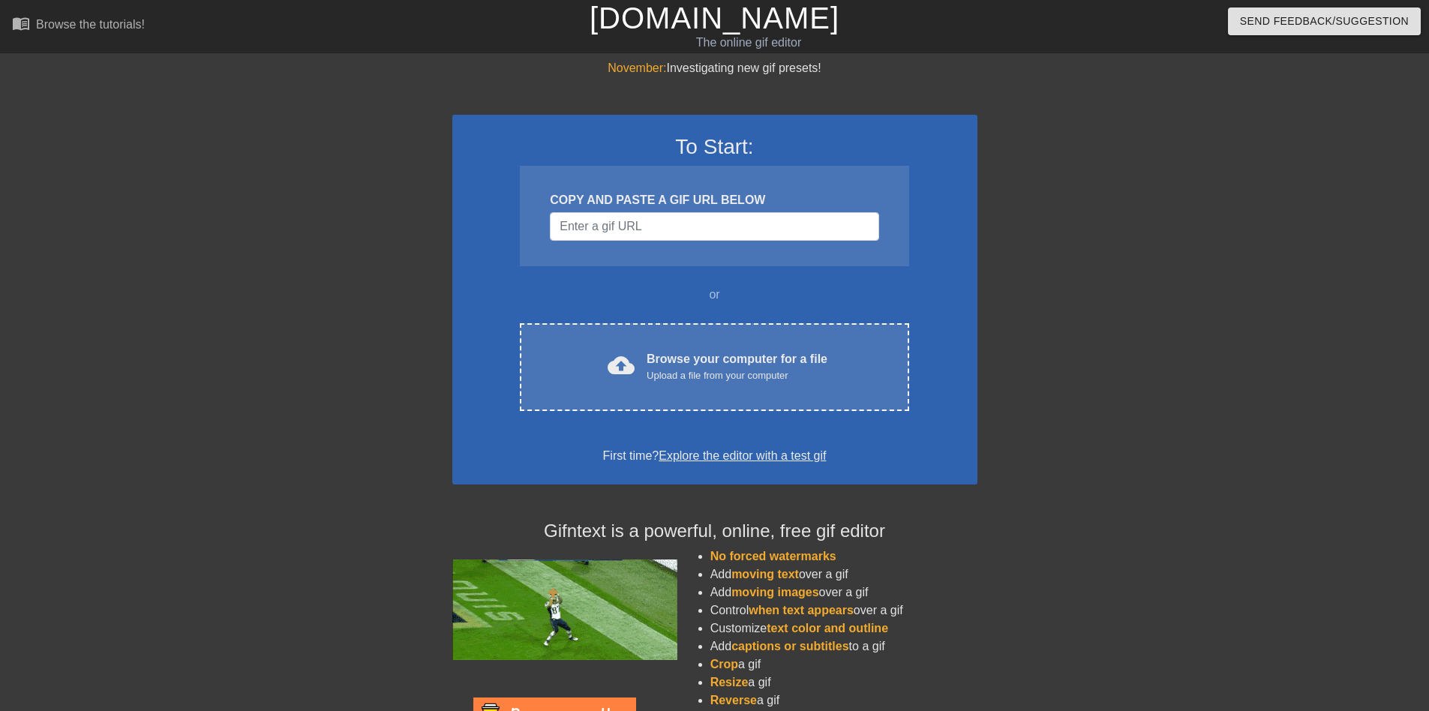 The image size is (1429, 711). Describe the element at coordinates (714, 226) in the screenshot. I see `input: Username` at that location.